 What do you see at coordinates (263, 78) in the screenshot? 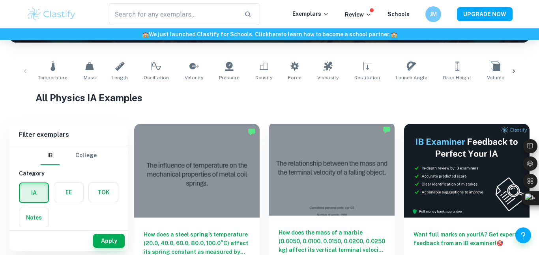
I see `span: Density` at bounding box center [263, 78].